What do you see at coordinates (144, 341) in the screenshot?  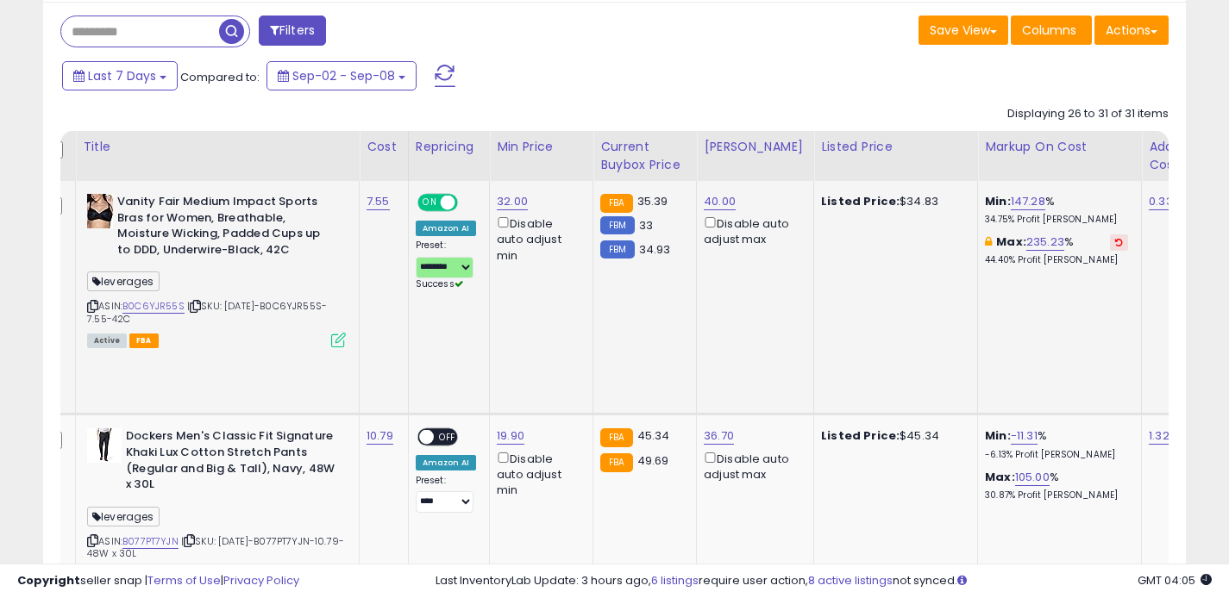 I see `span: FBA` at bounding box center [144, 341].